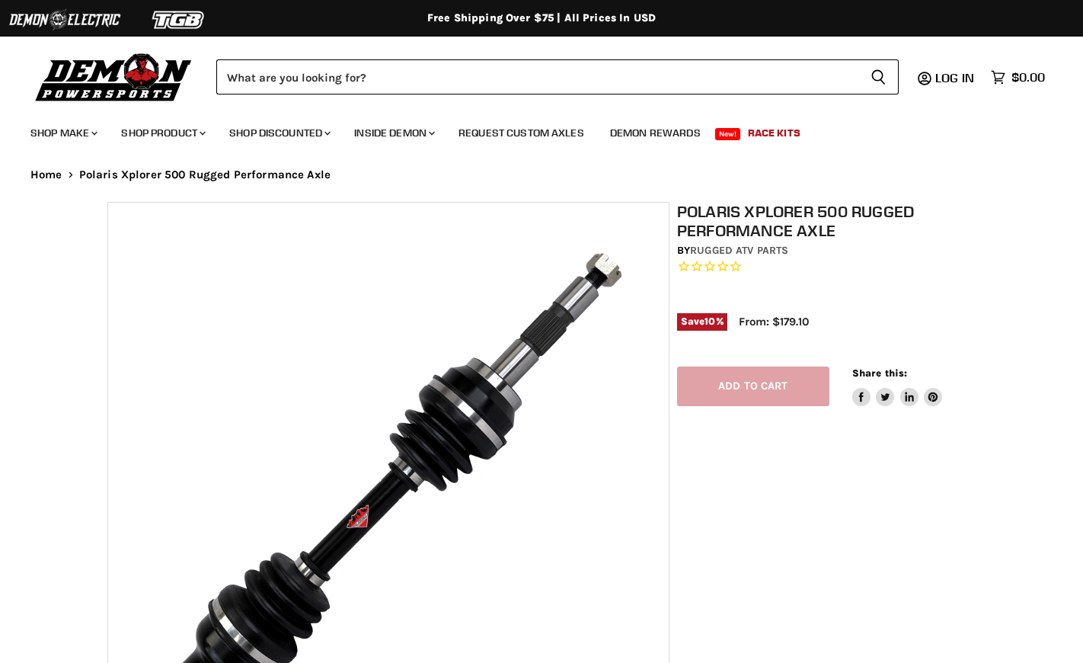  What do you see at coordinates (521, 133) in the screenshot?
I see `a: Request Custom Axles` at bounding box center [521, 133].